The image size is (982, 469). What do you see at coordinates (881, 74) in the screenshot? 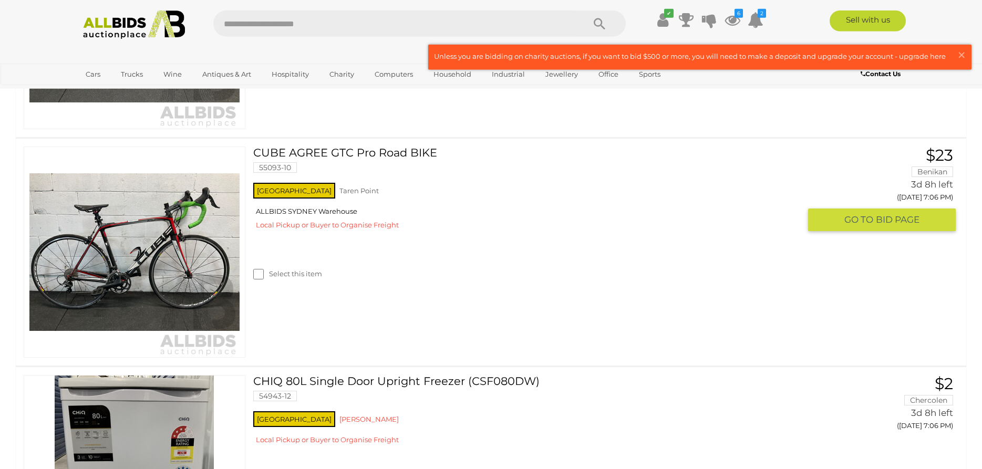
I see `b: Contact Us` at bounding box center [881, 74].